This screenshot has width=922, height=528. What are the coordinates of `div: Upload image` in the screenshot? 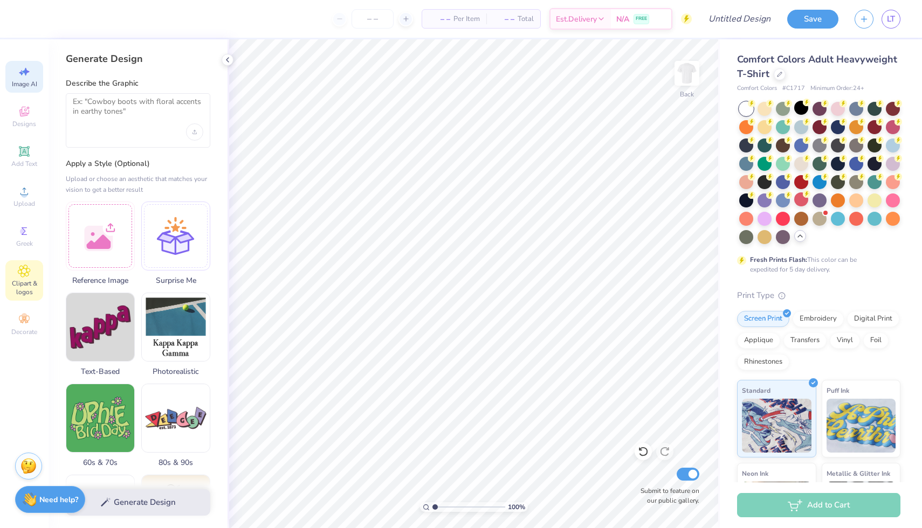 It's located at (195, 132).